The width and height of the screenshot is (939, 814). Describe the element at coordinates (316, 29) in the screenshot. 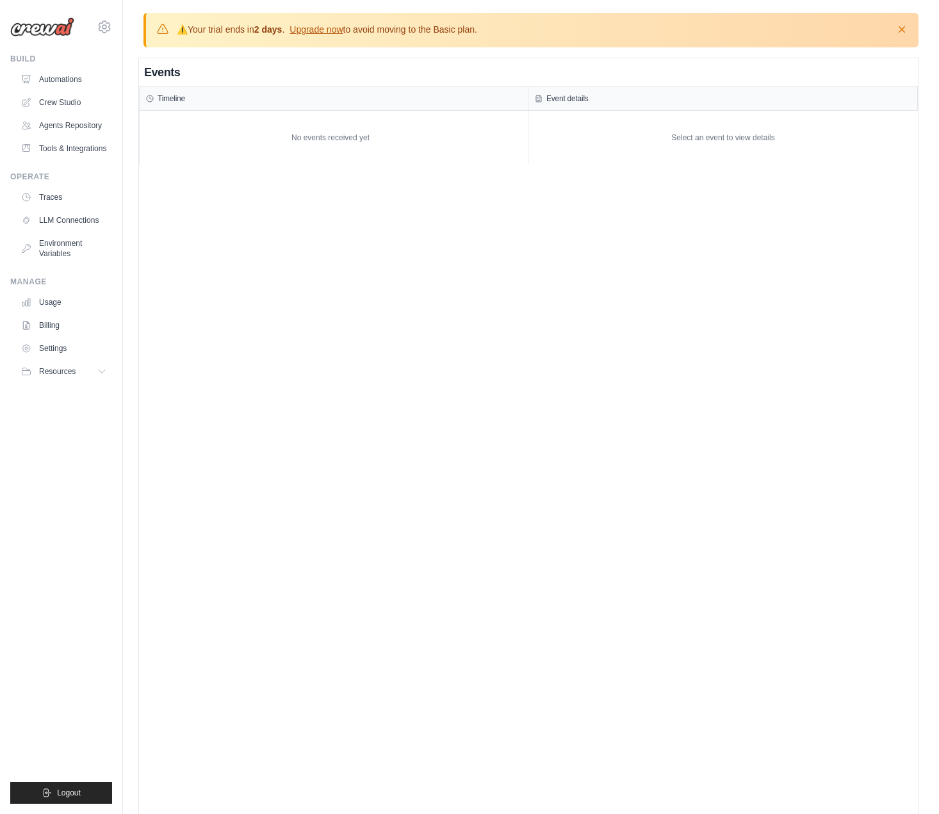

I see `a: Upgrade now` at that location.